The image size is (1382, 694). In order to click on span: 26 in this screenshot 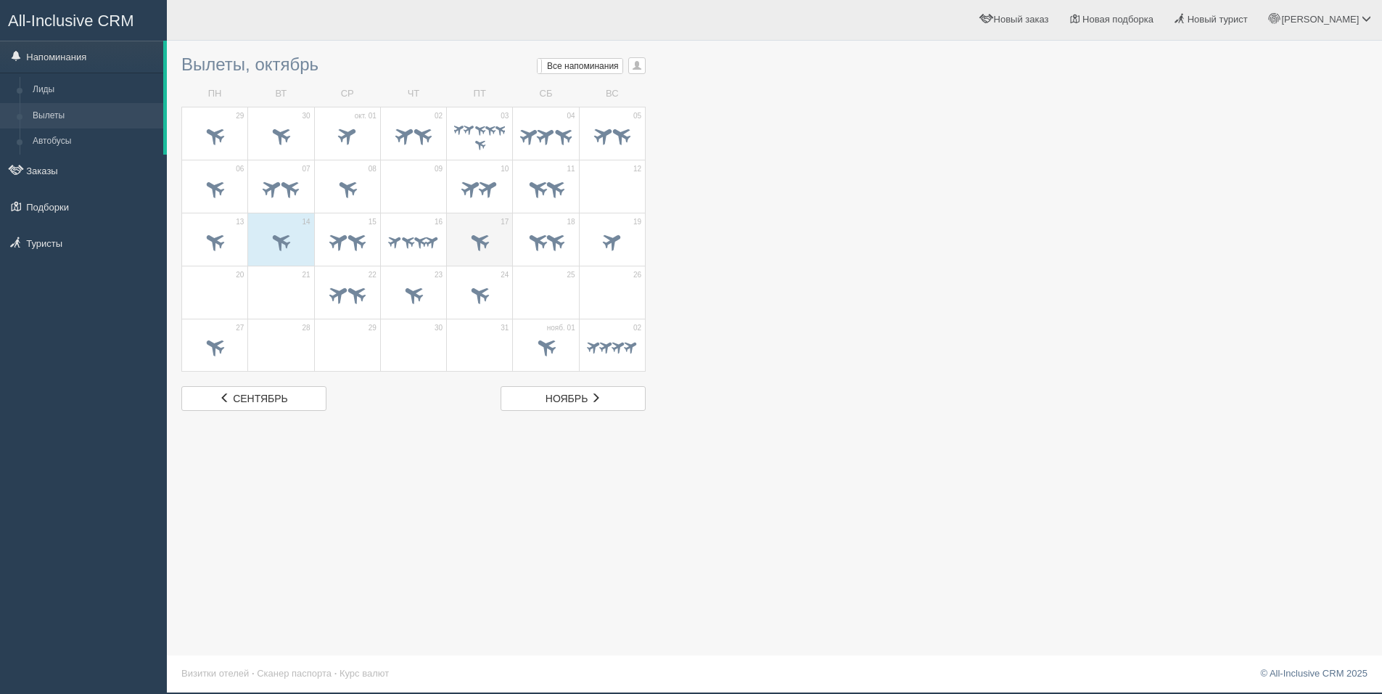, I will do `click(637, 275)`.